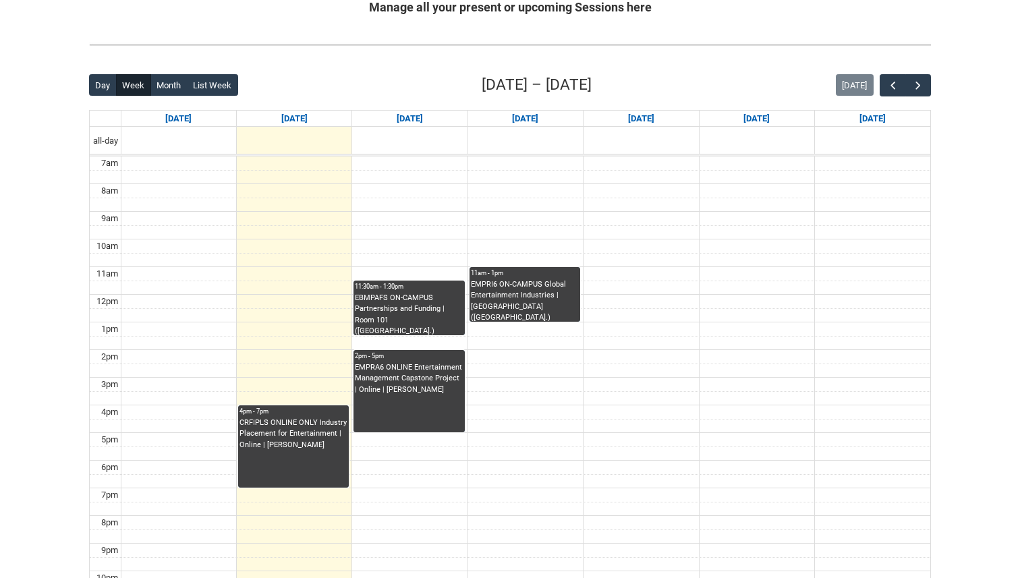 The height and width of the screenshot is (578, 1020). I want to click on button: Next Week, so click(918, 85).